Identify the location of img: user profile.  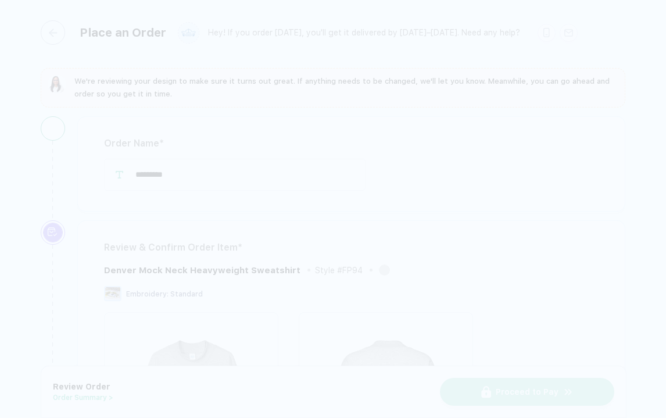
(188, 33).